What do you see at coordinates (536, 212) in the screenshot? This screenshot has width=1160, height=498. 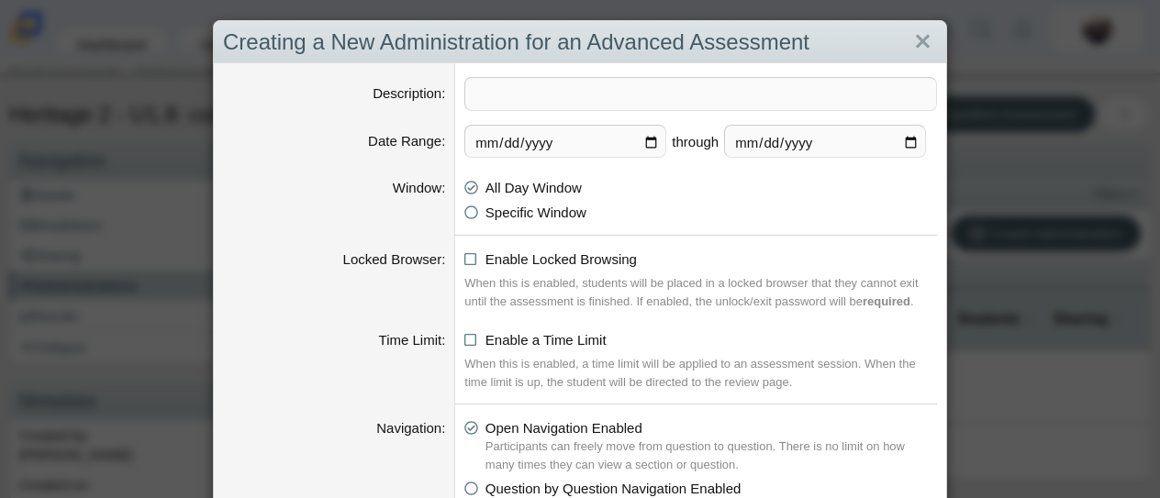 I see `span: Specific Window` at bounding box center [536, 212].